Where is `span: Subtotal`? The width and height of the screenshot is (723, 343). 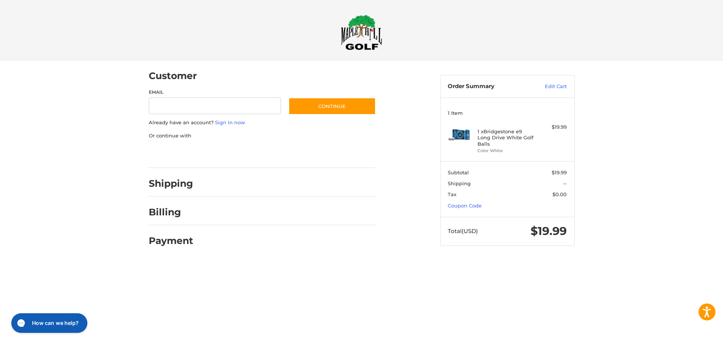
span: Subtotal is located at coordinates (458, 173).